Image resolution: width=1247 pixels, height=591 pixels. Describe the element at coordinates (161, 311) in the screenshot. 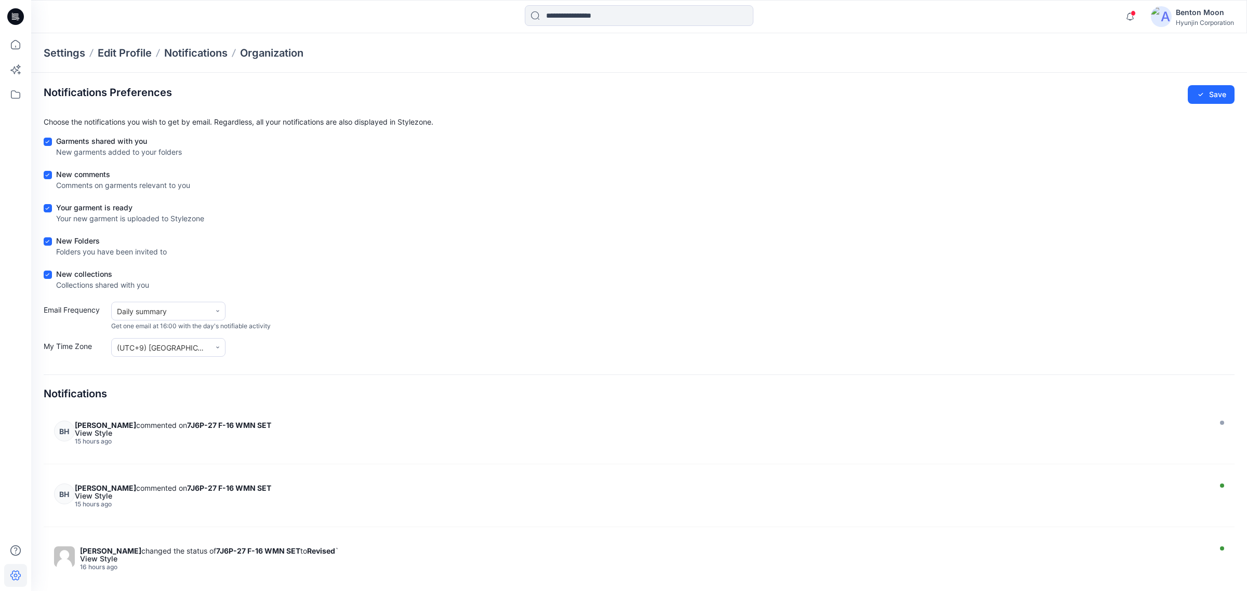

I see `div: Daily summary` at that location.